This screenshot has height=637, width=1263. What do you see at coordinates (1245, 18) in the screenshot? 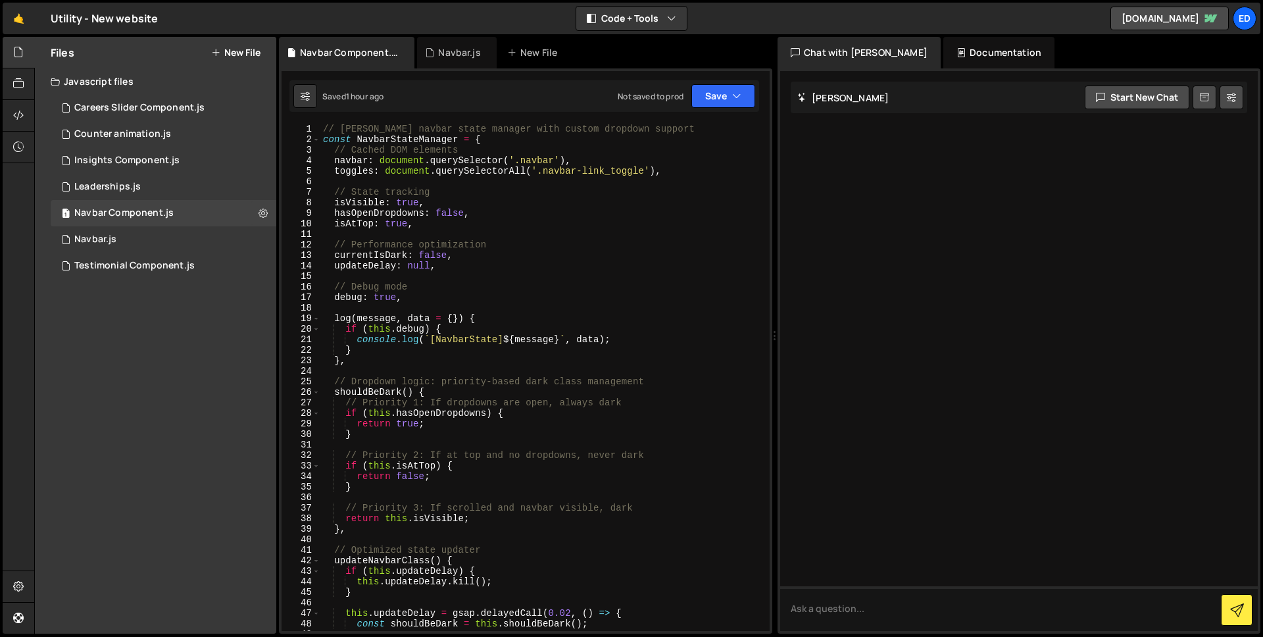
I see `div: Ed` at bounding box center [1245, 18].